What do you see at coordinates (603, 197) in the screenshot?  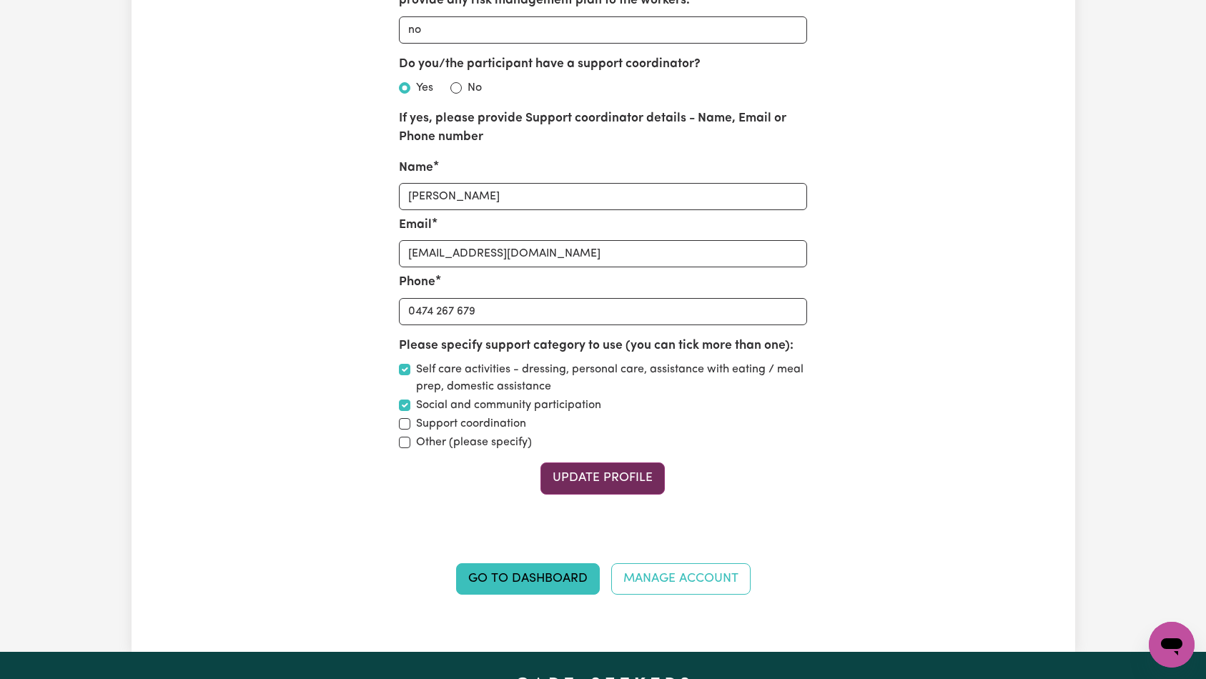 I see `input: e.g. Amber Smith` at bounding box center [603, 197].